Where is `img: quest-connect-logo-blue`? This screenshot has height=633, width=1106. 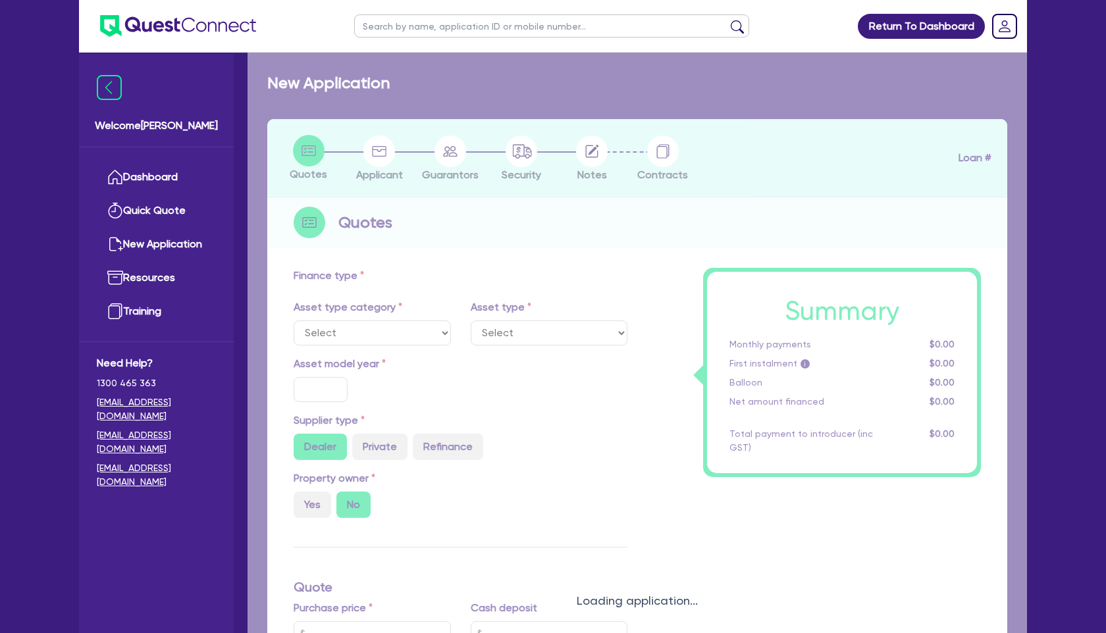
img: quest-connect-logo-blue is located at coordinates (178, 26).